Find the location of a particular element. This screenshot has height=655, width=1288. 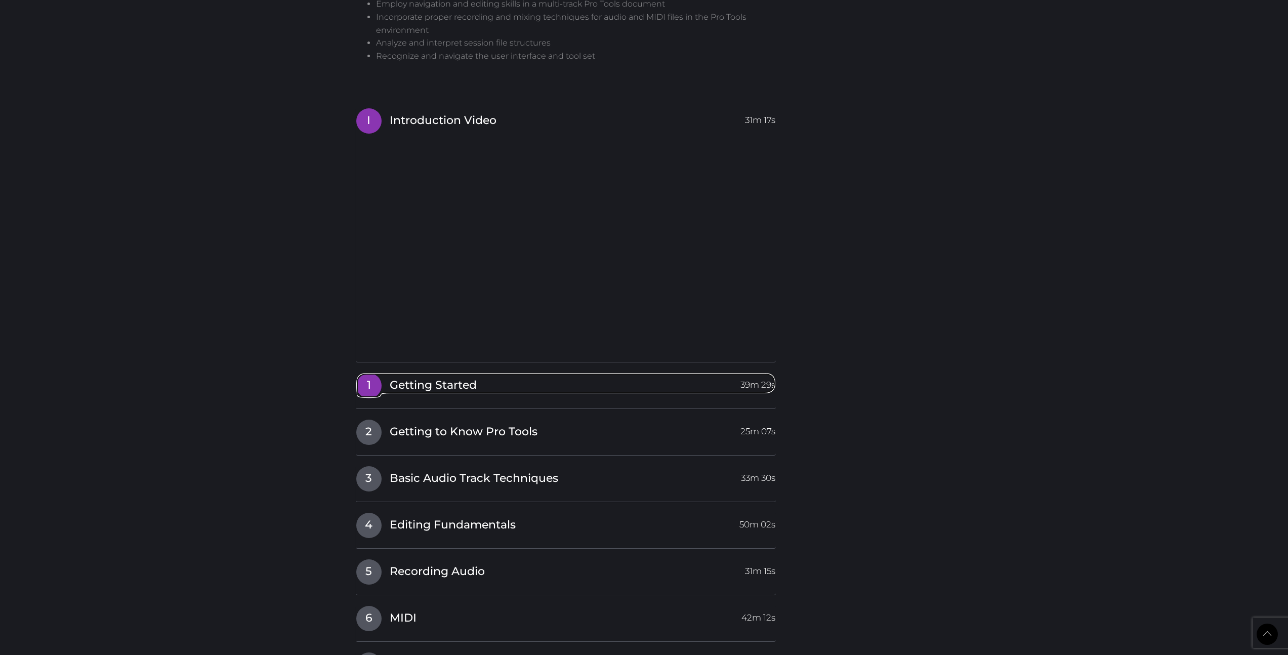

span: 33m 30s is located at coordinates (758, 475).